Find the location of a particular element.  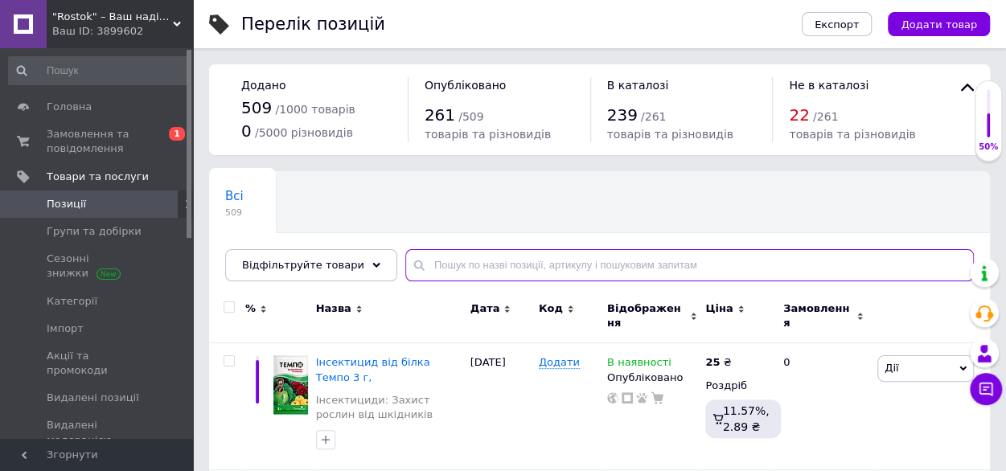

input: Пошук is located at coordinates (99, 71).